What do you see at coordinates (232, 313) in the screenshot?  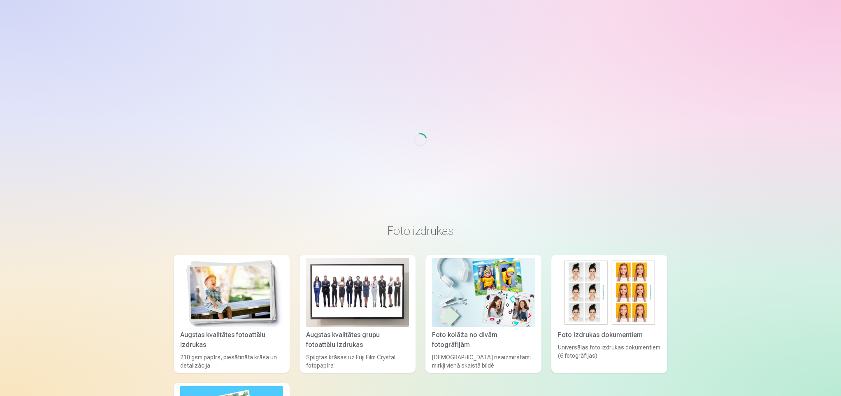 I see `a: Augstas kvalitātes fotoattēlu izdrukasAugstas kvalitātes fotoattēlu izdrukas210 gsm papīrs, piesā...` at bounding box center [232, 313].